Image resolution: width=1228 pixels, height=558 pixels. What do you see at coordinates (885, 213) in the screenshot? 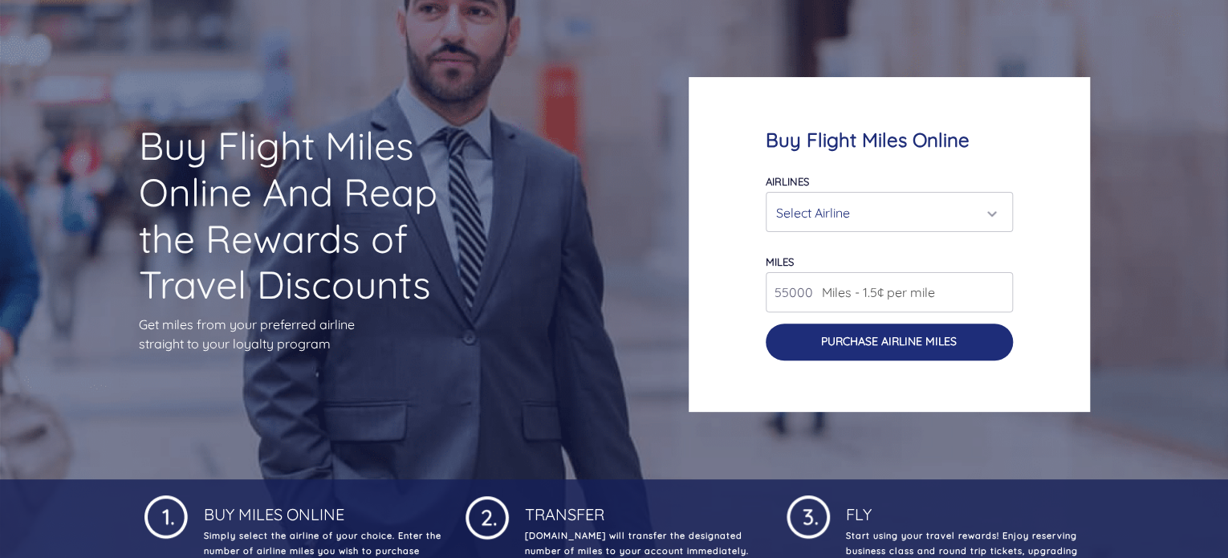
I see `div: Select Airline` at bounding box center [885, 213].